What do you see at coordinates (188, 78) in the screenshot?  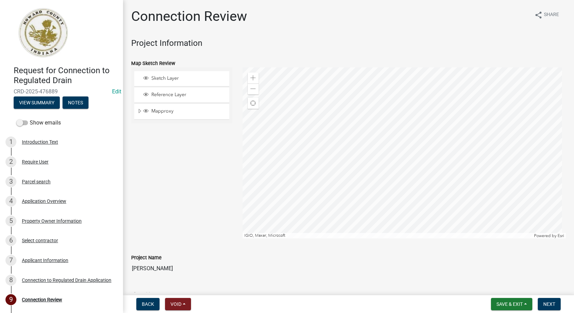 I see `span: Sketch Layer` at bounding box center [188, 78].